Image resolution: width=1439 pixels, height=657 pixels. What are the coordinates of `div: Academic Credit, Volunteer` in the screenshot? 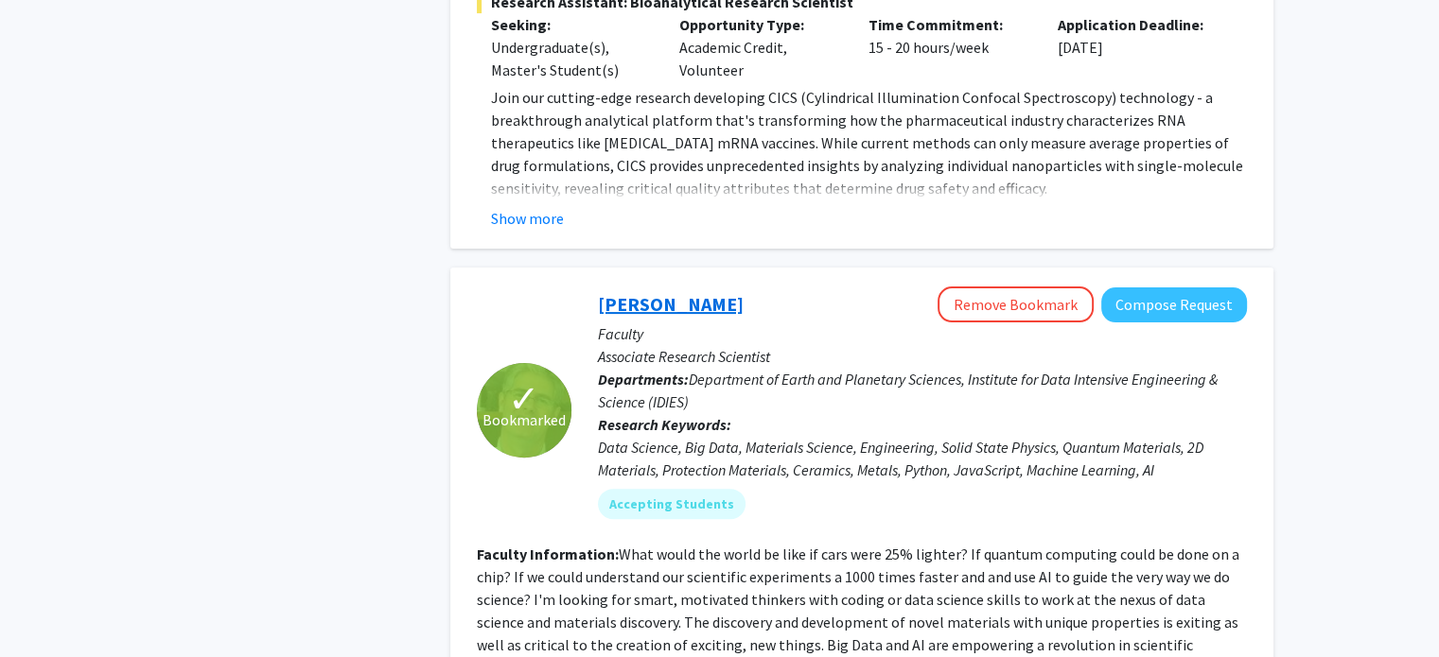 It's located at (760, 47).